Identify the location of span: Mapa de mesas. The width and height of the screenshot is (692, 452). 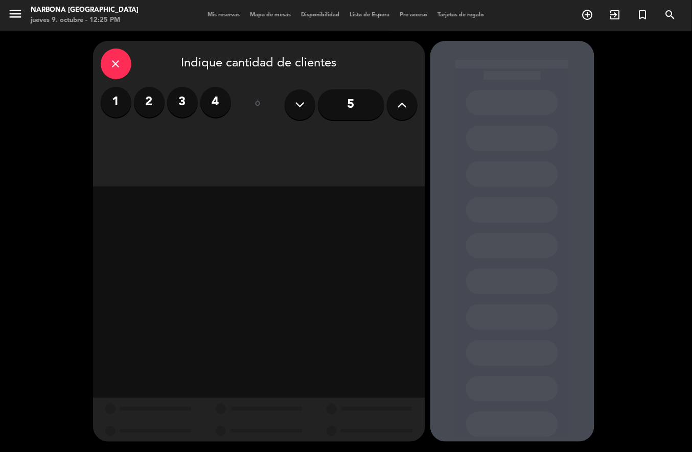
(271, 15).